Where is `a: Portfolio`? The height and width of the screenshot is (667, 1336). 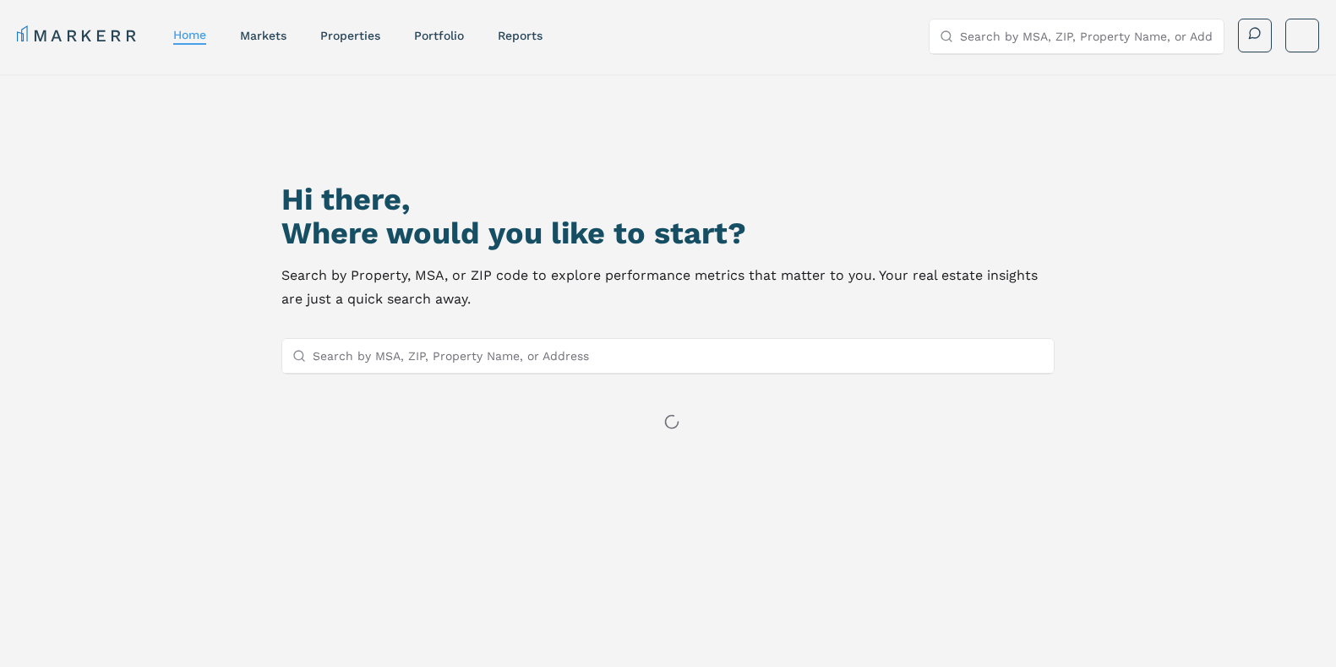
a: Portfolio is located at coordinates (438, 35).